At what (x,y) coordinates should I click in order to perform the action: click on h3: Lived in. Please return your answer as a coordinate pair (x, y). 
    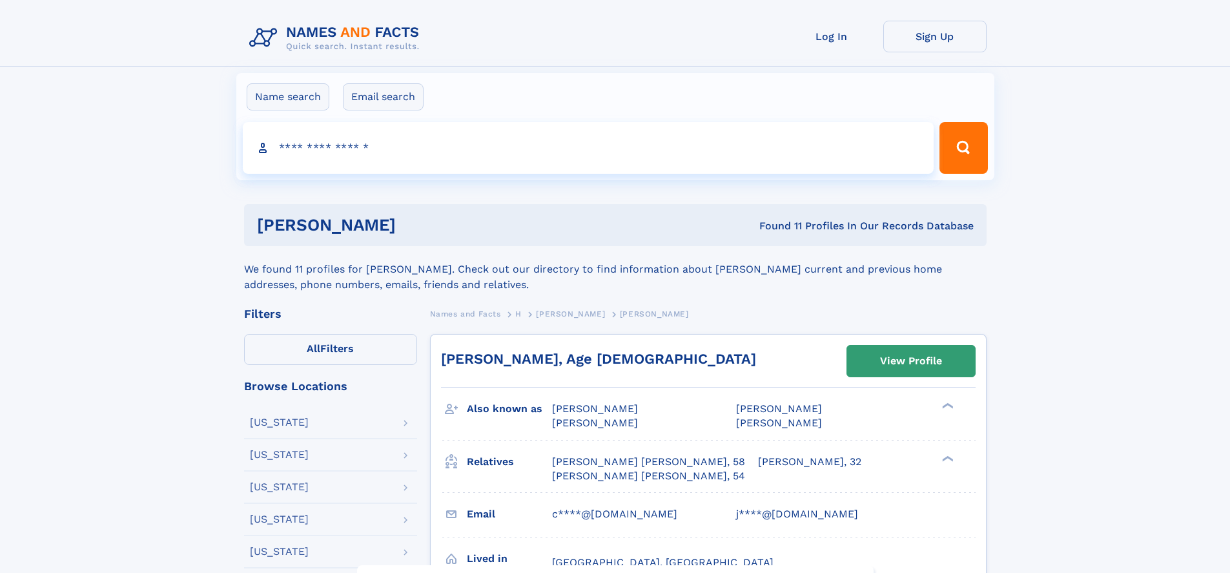
    Looking at the image, I should click on (509, 558).